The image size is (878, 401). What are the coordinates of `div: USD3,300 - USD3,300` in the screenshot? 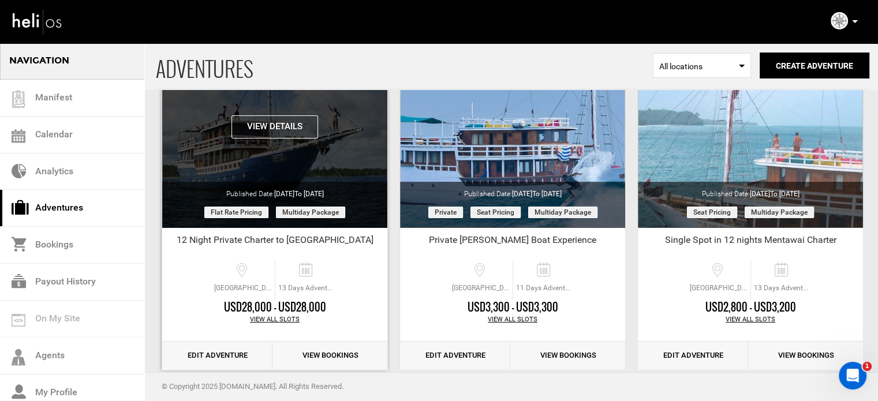 It's located at (513, 308).